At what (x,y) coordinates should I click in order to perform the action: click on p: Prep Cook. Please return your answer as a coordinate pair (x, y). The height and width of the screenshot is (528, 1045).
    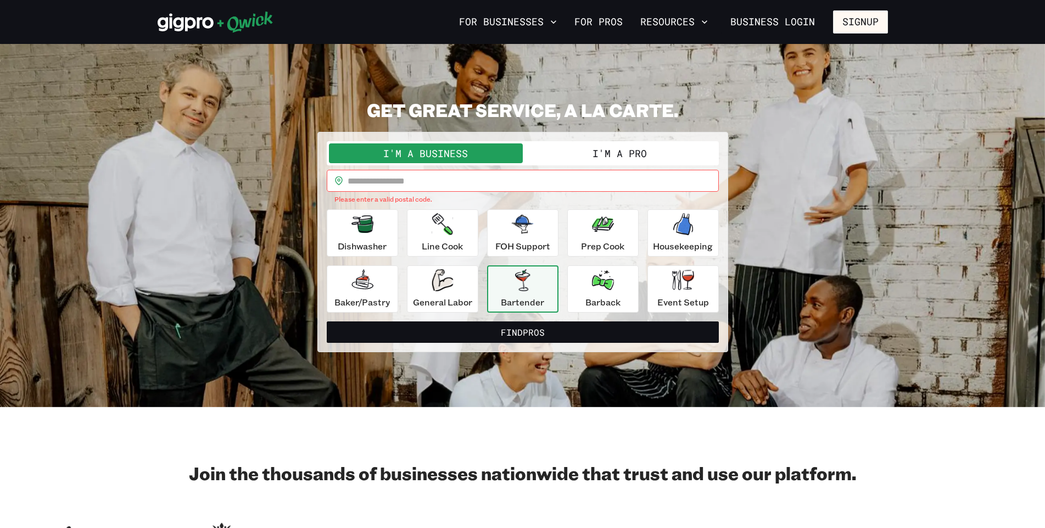
    Looking at the image, I should click on (602, 246).